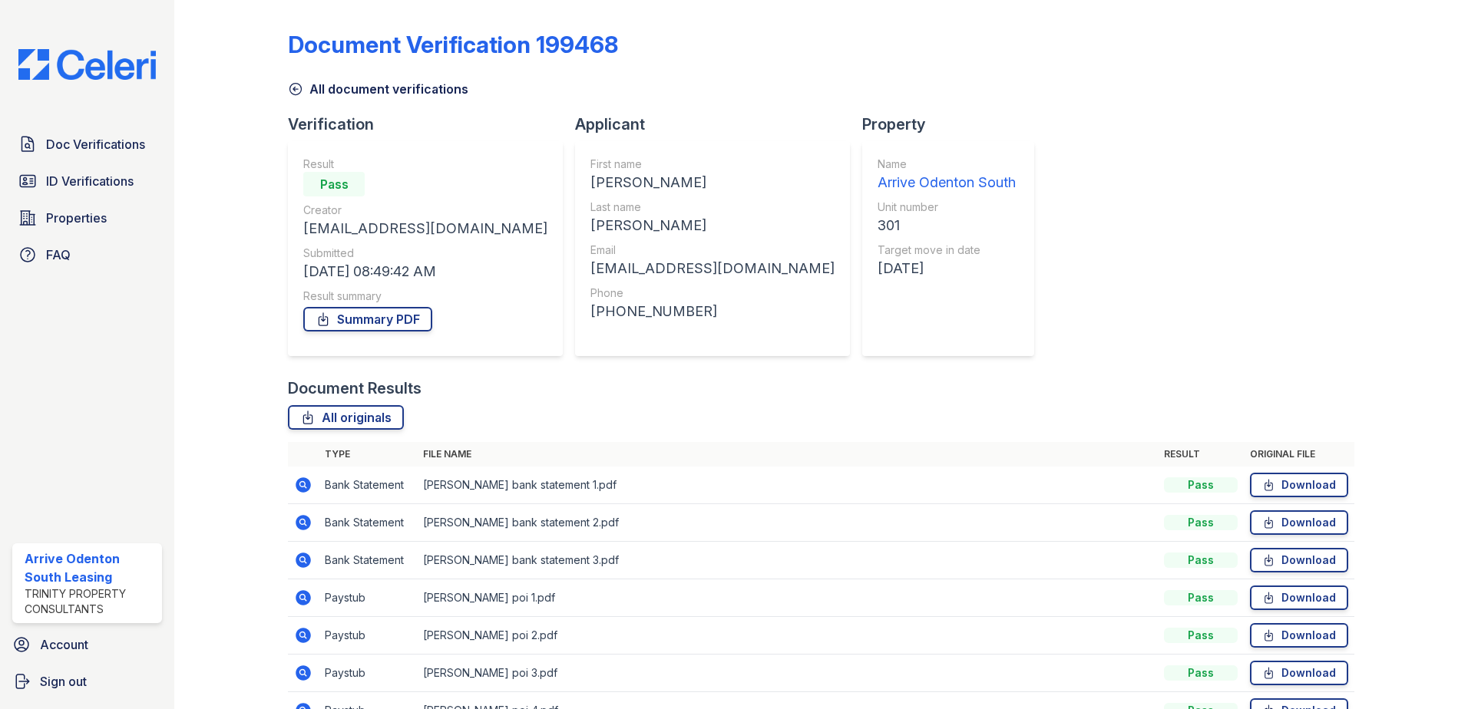 This screenshot has width=1468, height=709. I want to click on div: 301, so click(946, 226).